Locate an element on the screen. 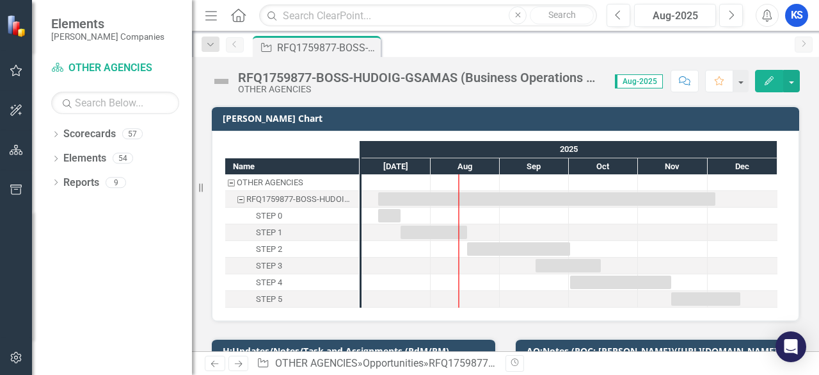 The image size is (819, 375). div: Open Intercom Messenger is located at coordinates (791, 346).